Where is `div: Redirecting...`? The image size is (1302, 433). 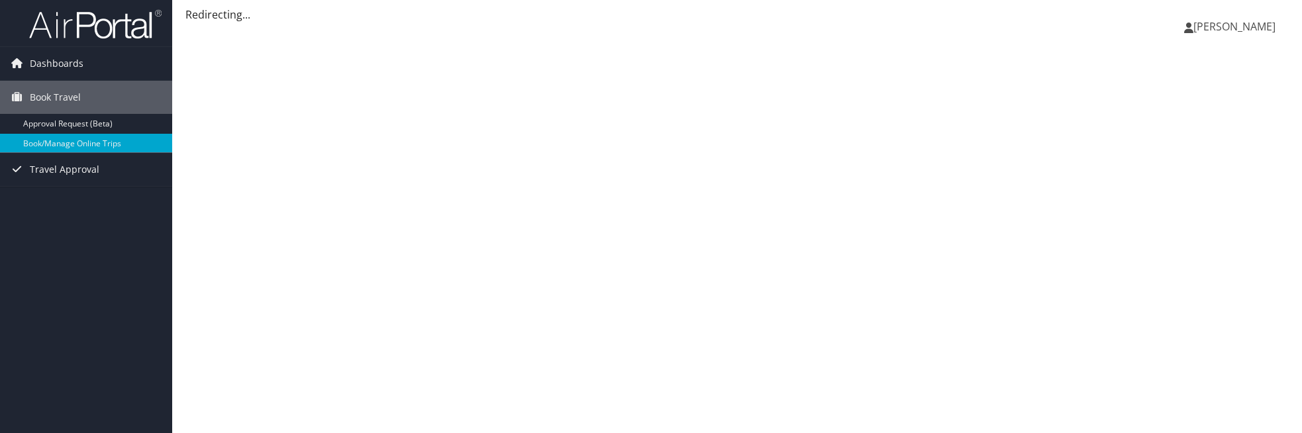
div: Redirecting... is located at coordinates (737, 15).